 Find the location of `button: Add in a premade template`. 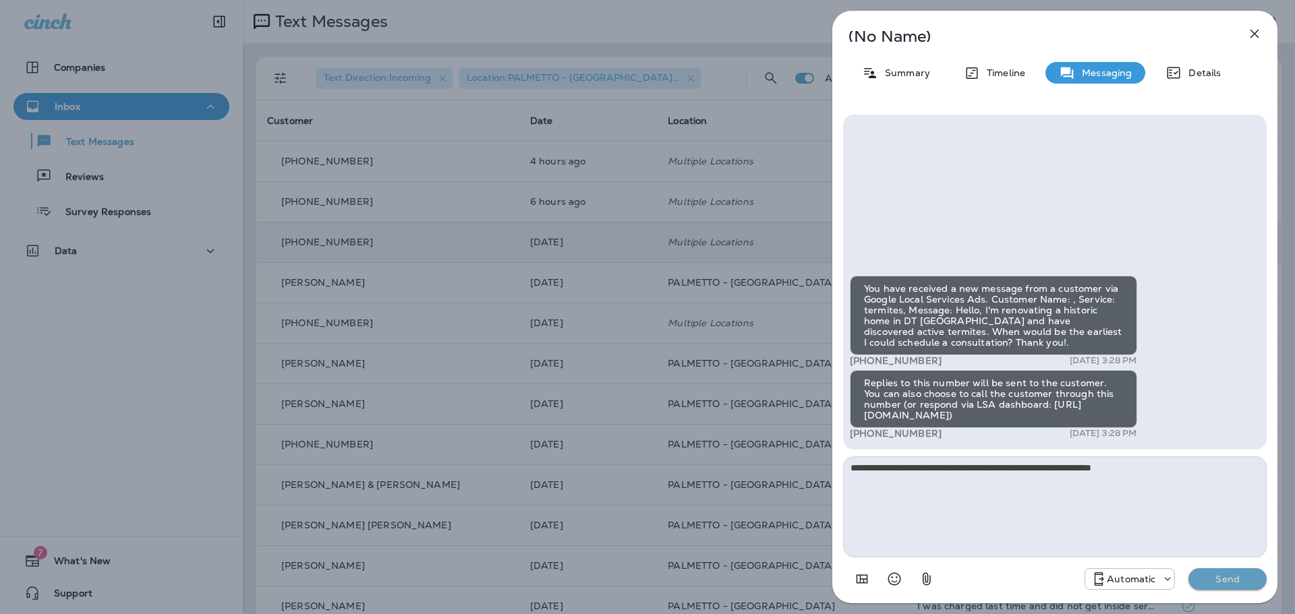

button: Add in a premade template is located at coordinates (862, 579).